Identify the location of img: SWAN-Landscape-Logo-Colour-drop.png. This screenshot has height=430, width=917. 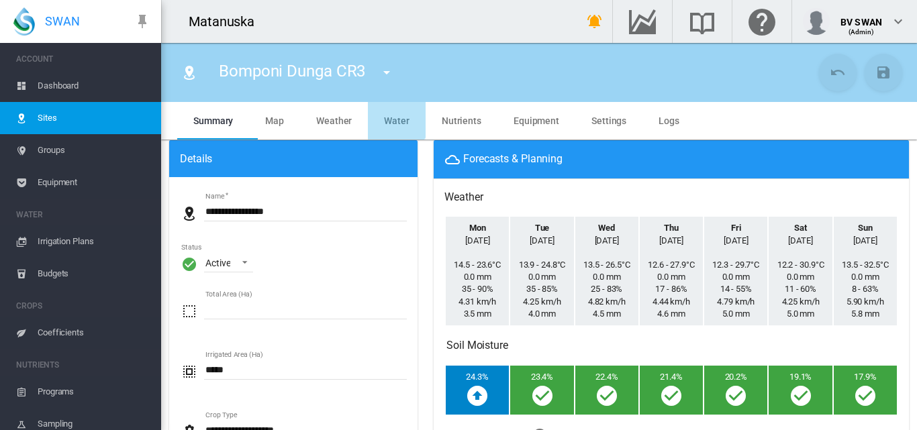
(24, 21).